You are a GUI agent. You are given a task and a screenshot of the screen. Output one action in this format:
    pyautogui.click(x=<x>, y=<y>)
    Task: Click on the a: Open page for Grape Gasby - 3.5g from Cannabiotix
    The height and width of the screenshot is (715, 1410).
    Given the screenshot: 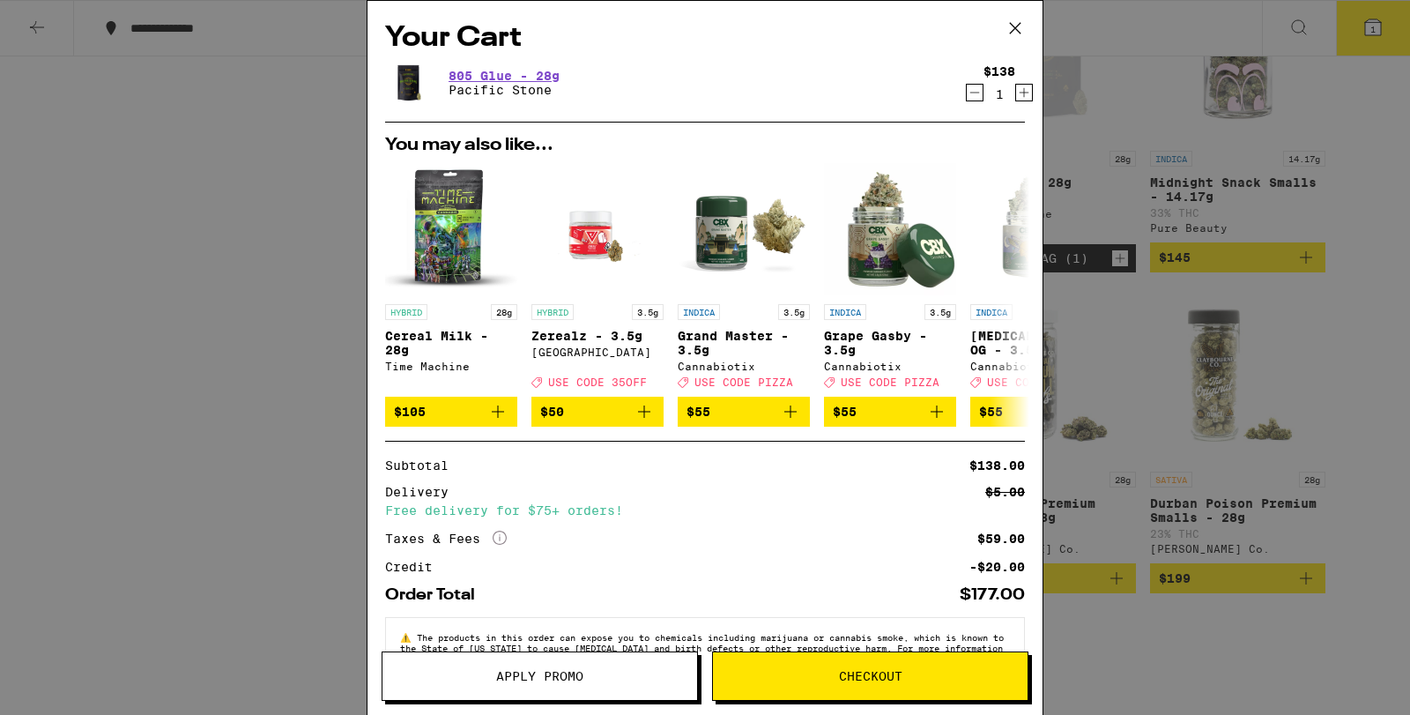 What is the action you would take?
    pyautogui.click(x=890, y=279)
    